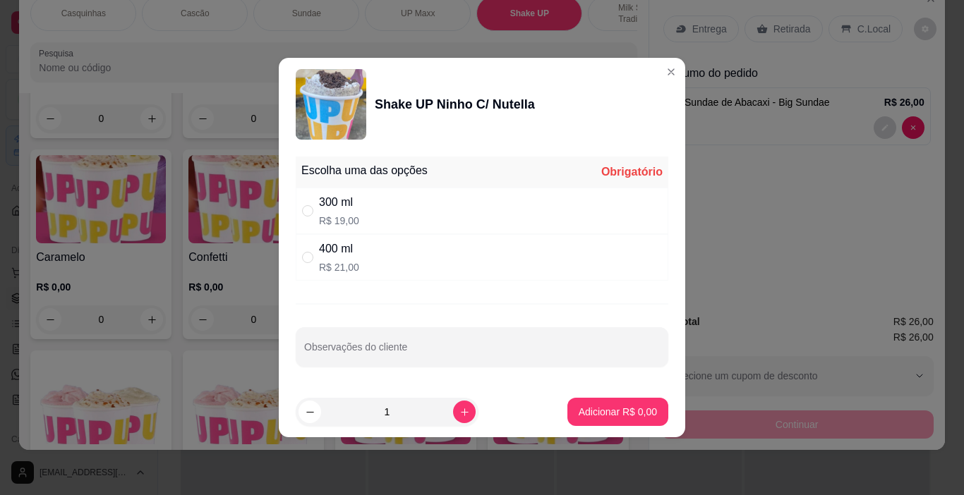  I want to click on button: increase-product-quantity, so click(464, 412).